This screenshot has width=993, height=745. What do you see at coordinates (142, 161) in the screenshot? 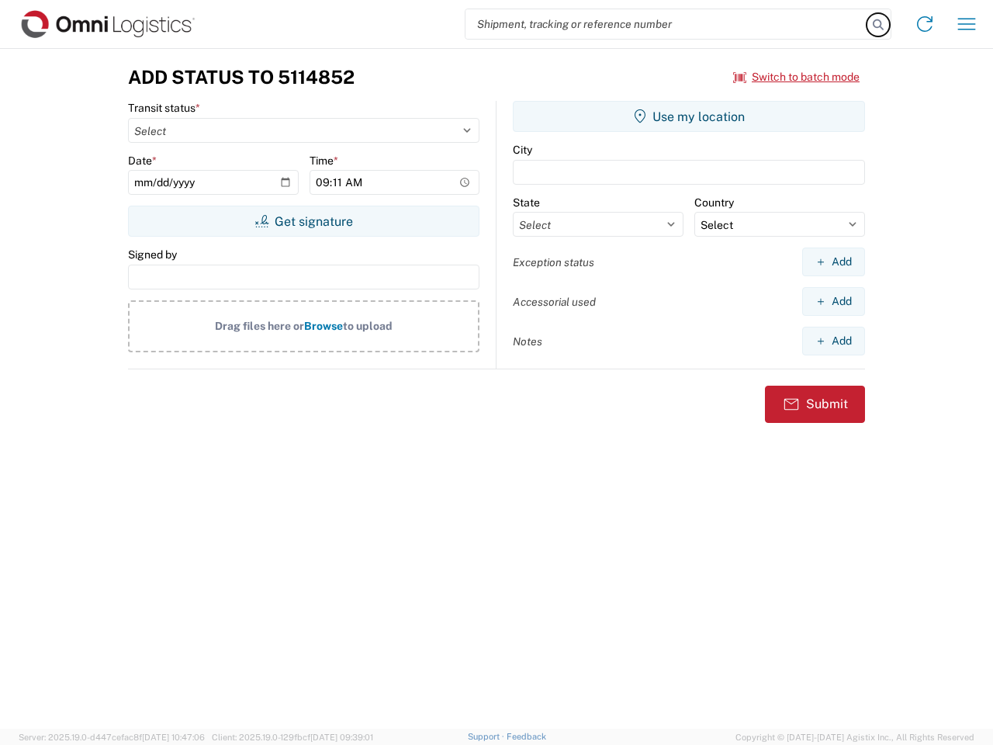
I see `label: Date` at bounding box center [142, 161].